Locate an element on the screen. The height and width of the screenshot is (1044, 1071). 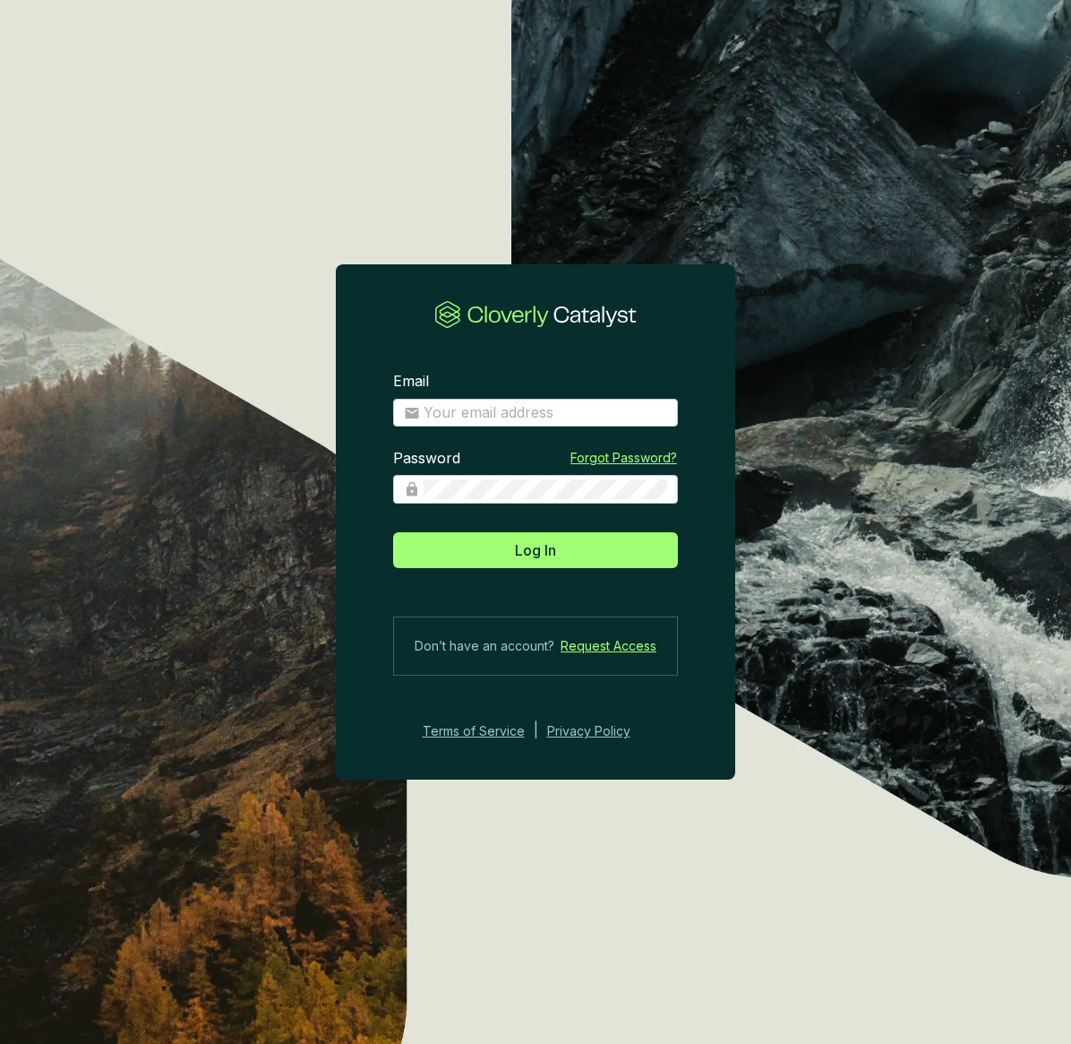
span: Don’t have an account? is located at coordinates (485, 646).